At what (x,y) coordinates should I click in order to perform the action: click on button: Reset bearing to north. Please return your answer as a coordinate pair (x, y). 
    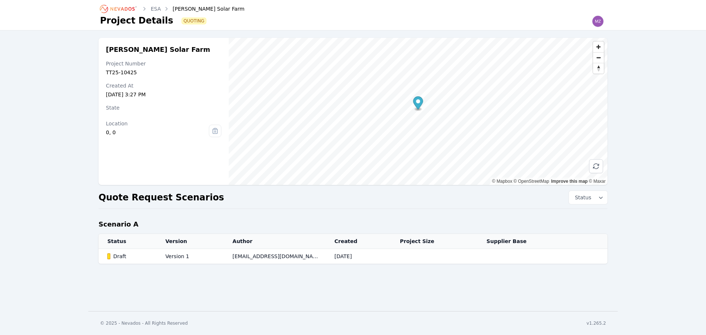
    Looking at the image, I should click on (598, 68).